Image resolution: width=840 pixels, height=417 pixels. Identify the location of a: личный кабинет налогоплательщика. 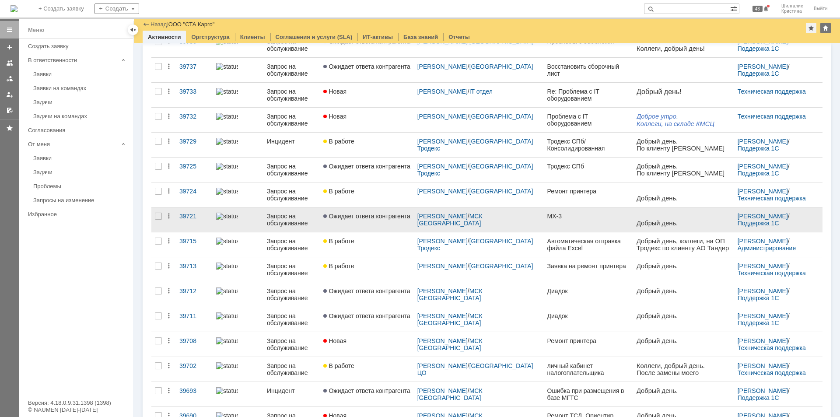
(589, 369).